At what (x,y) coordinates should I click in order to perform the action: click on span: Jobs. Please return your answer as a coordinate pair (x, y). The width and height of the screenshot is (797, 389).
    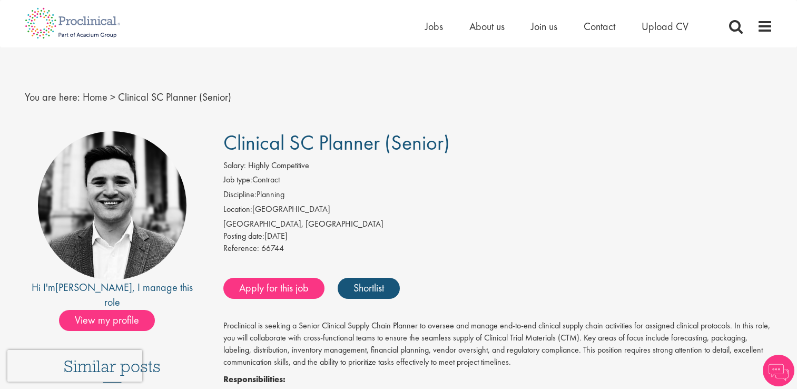
    Looking at the image, I should click on (434, 26).